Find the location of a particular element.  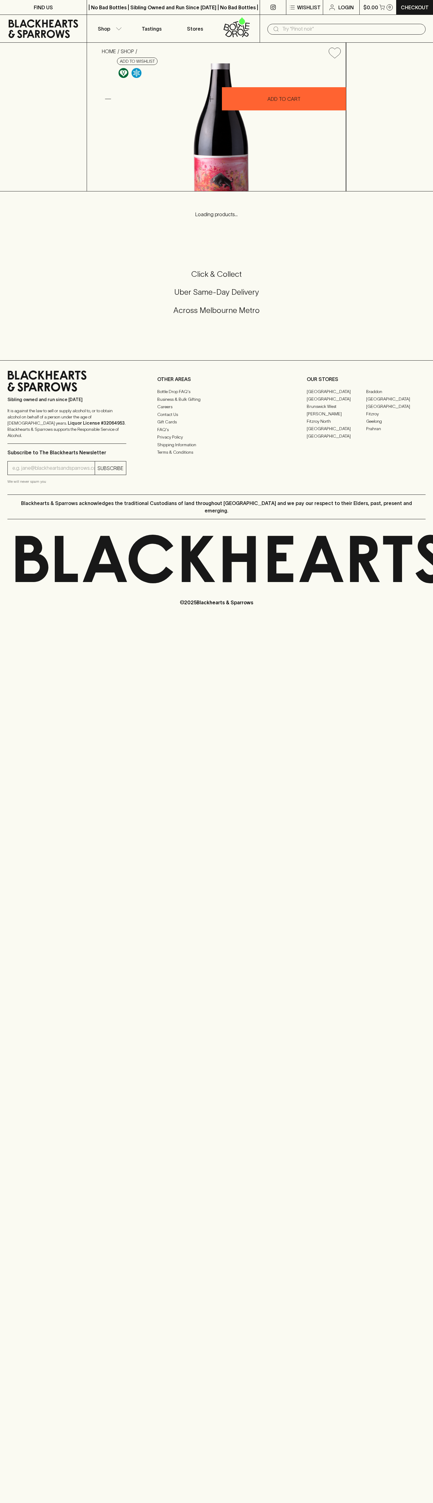

p: Checkout is located at coordinates (414, 7).